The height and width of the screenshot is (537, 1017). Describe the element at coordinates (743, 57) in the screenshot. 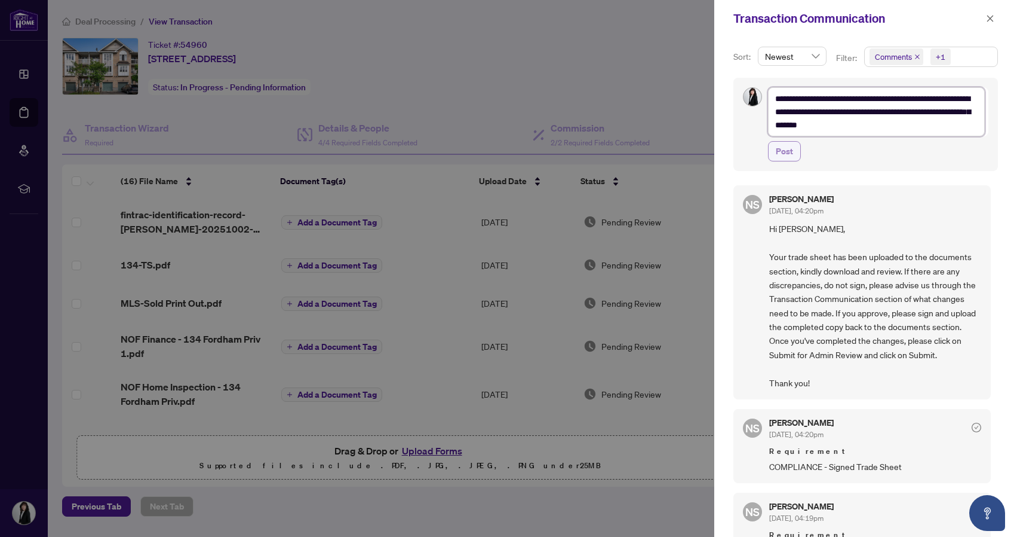

I see `p: Sort:` at that location.